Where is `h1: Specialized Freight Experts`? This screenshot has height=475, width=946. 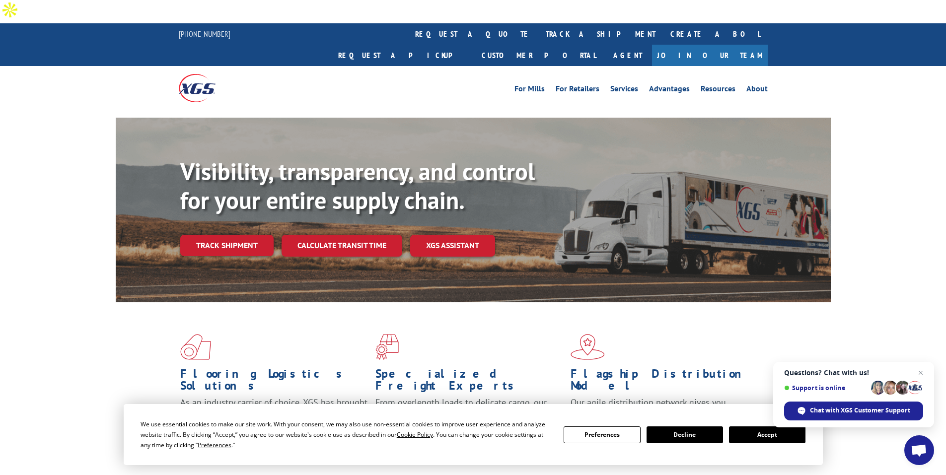 h1: Specialized Freight Experts is located at coordinates (469, 383).